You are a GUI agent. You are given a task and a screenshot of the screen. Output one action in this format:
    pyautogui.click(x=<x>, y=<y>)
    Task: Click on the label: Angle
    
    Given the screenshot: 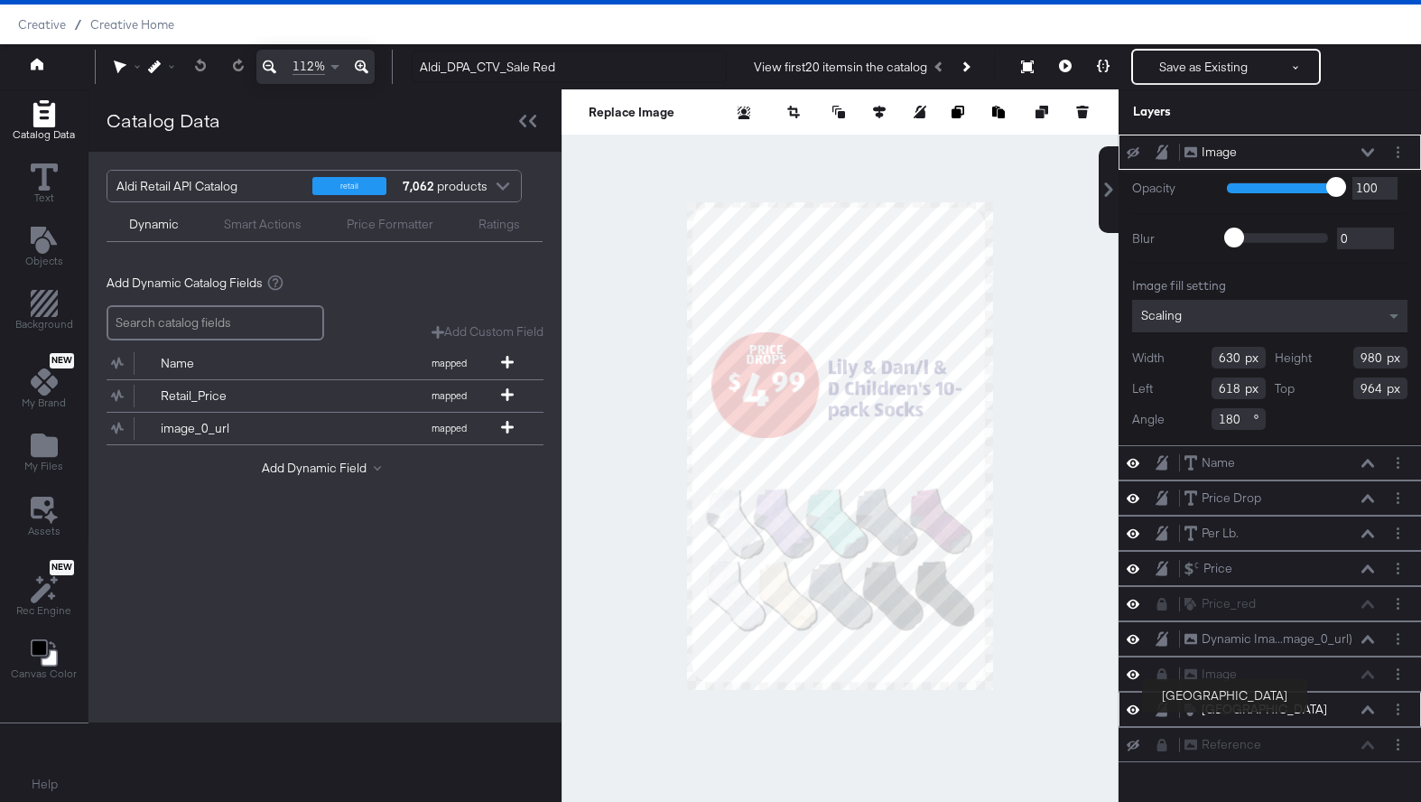 What is the action you would take?
    pyautogui.click(x=1148, y=419)
    